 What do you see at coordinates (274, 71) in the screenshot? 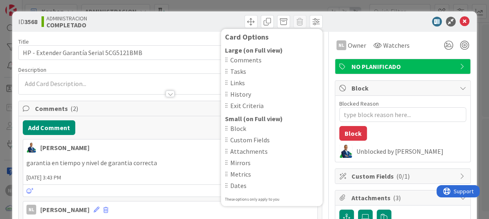
I see `span: Tasks` at bounding box center [274, 71].